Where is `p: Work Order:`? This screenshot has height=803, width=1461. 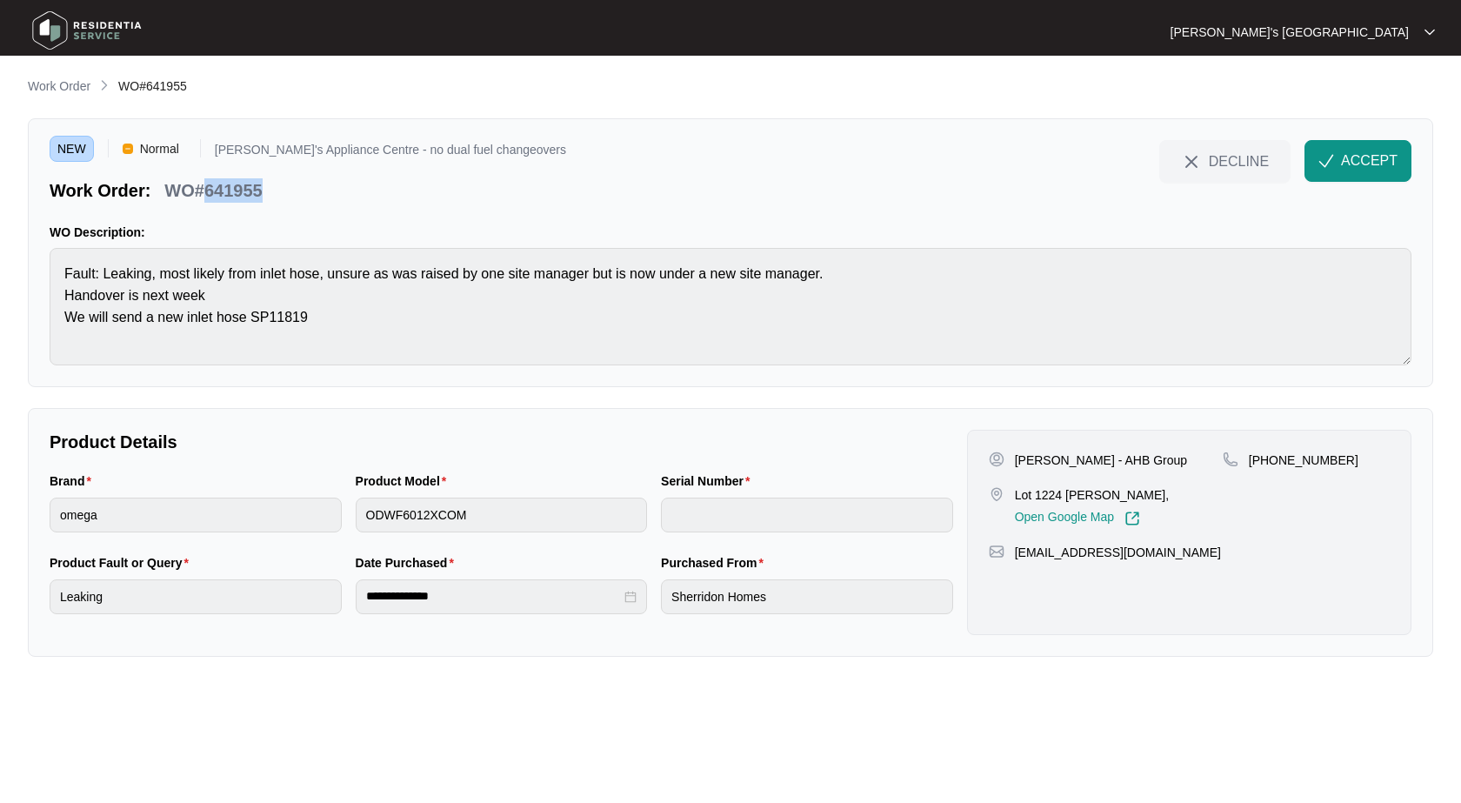 p: Work Order: is located at coordinates (100, 191).